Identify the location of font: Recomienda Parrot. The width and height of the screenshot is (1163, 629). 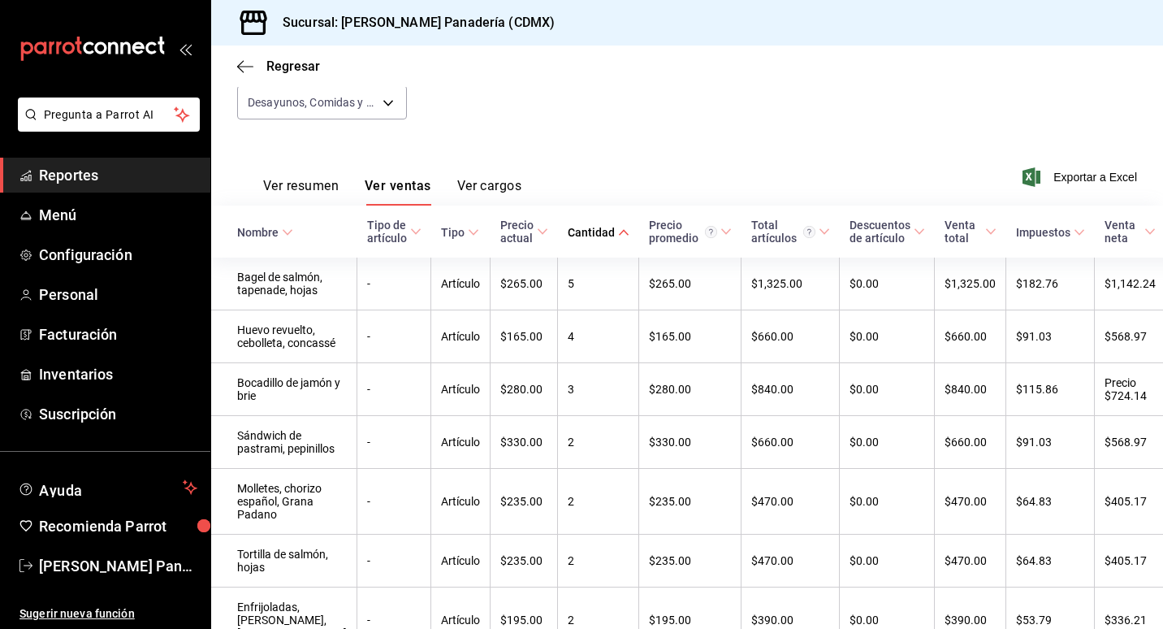
(102, 526).